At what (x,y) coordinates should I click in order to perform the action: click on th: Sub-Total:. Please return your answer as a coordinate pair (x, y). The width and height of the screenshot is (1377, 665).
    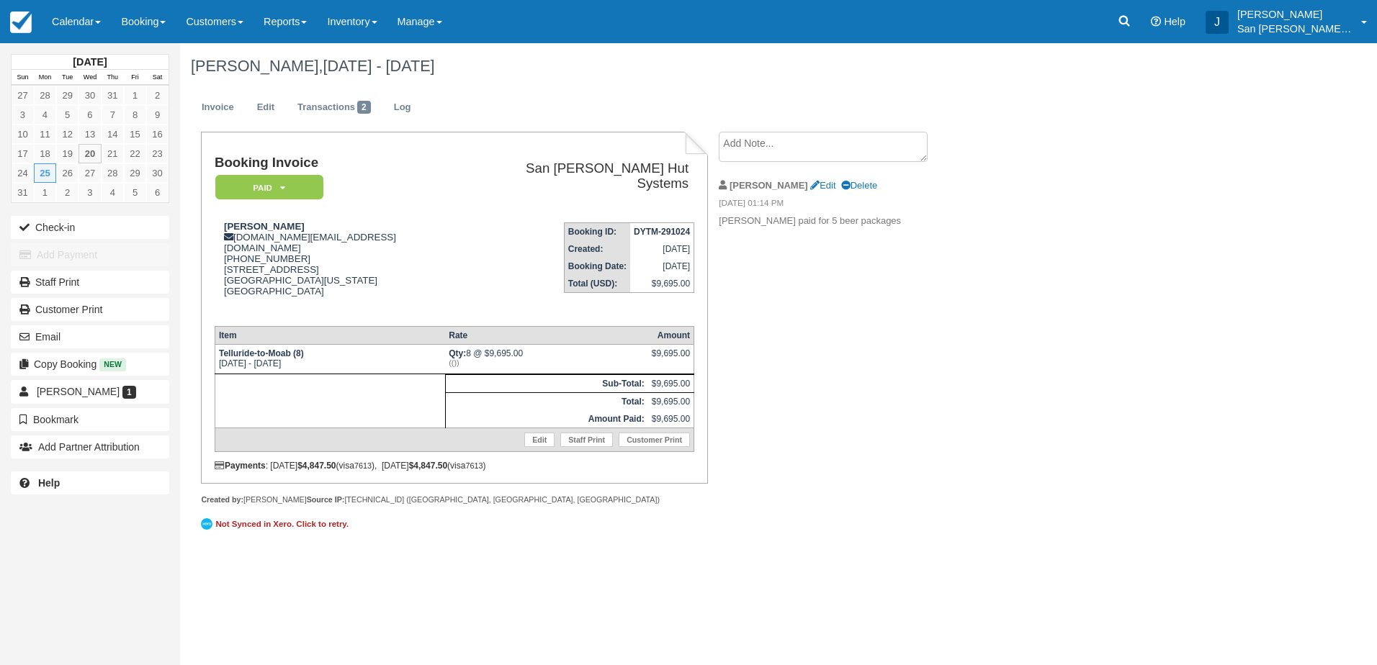
    Looking at the image, I should click on (546, 383).